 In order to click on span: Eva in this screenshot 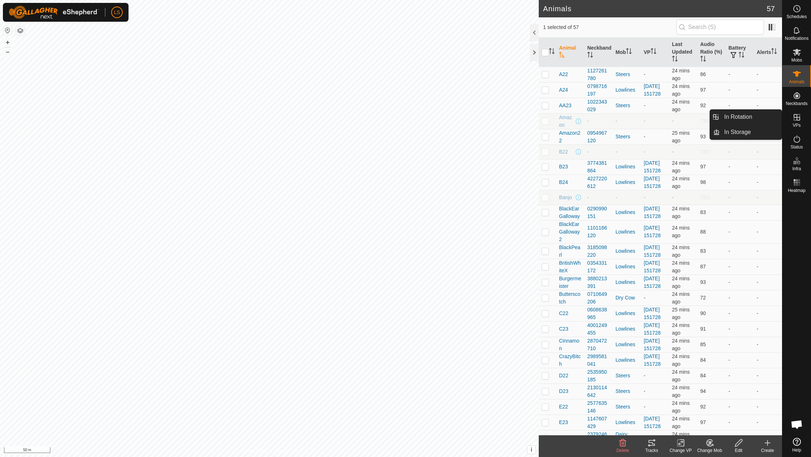, I will do `click(563, 438)`.